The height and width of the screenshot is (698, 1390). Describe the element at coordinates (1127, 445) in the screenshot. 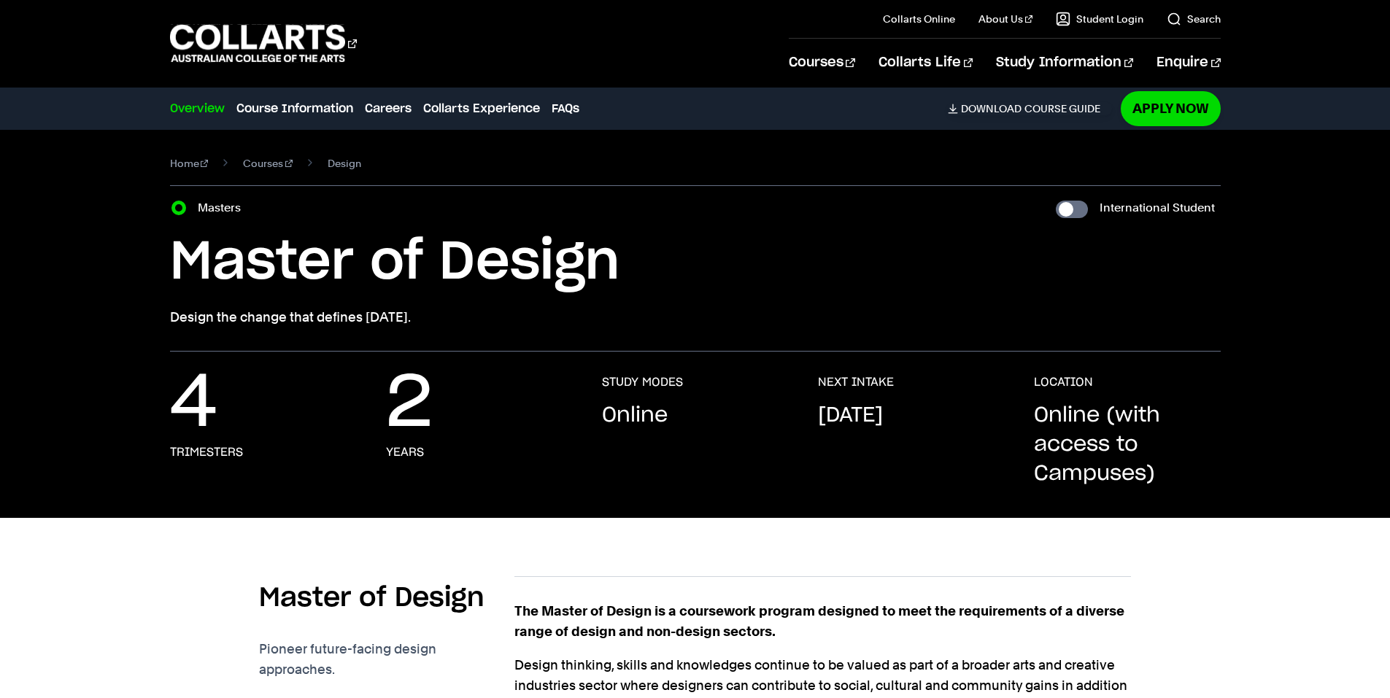

I see `p: Online (with access to Campuses)` at that location.